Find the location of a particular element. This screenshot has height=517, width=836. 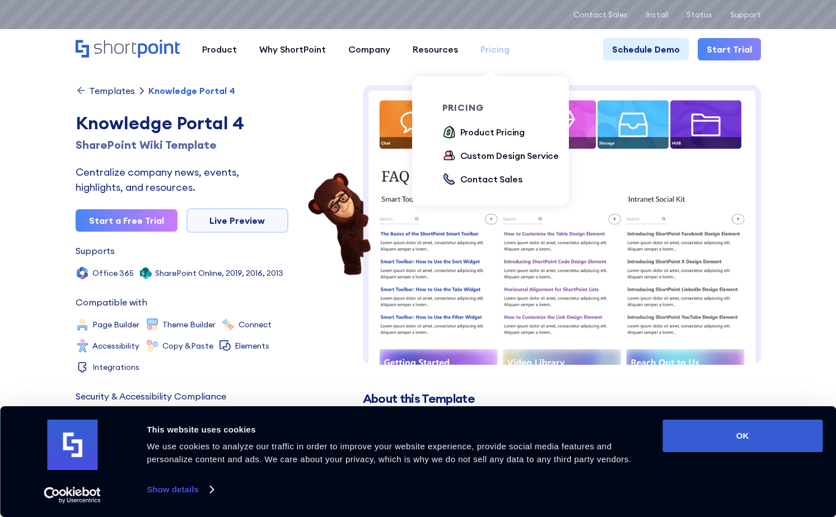

a: Show details is located at coordinates (180, 490).